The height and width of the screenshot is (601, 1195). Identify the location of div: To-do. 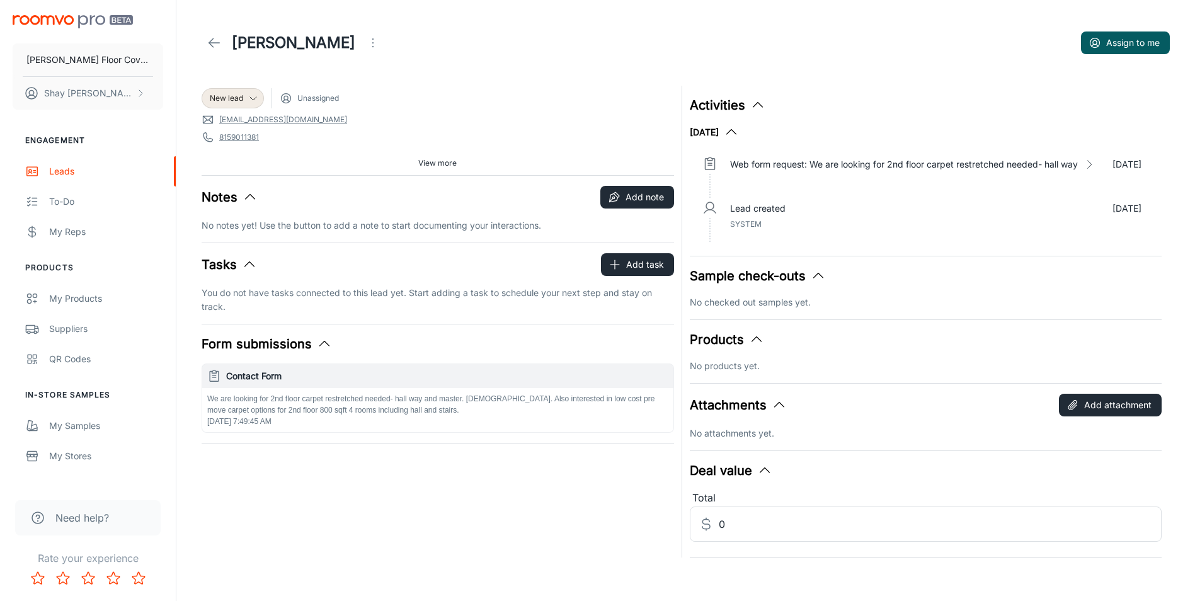
(106, 202).